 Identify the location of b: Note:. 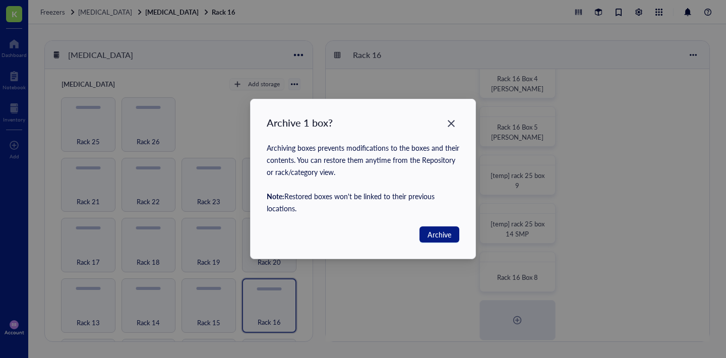
(275, 196).